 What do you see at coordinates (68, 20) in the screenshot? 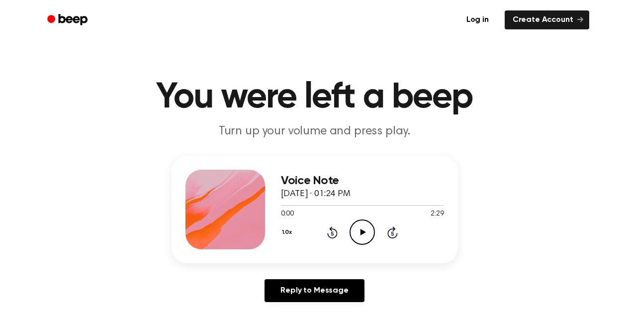
I see `a: Beep` at bounding box center [68, 20].